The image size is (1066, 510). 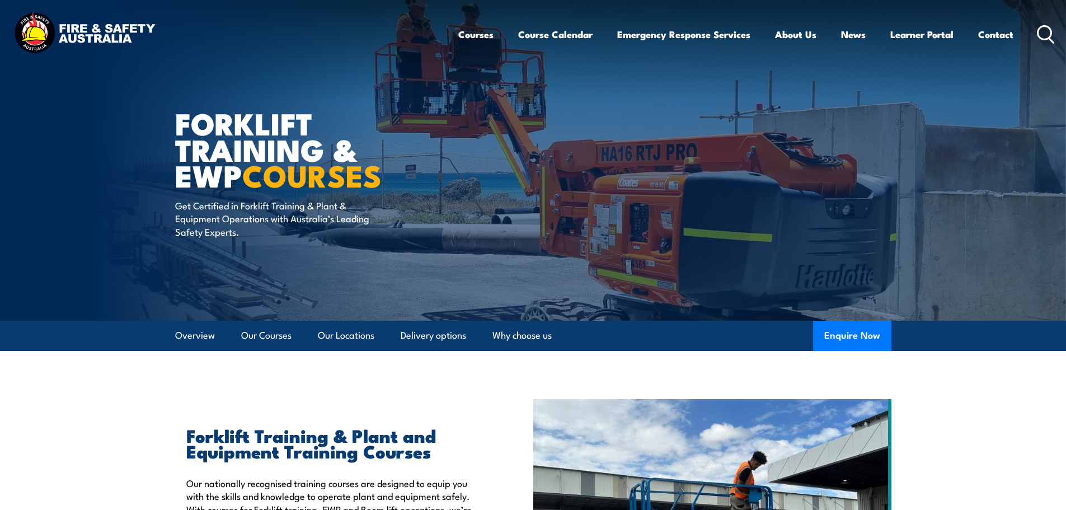 I want to click on p: Get Certified in Forklift Training & Plant & Equipment Operations with Australia’s Leading Safety..., so click(x=277, y=218).